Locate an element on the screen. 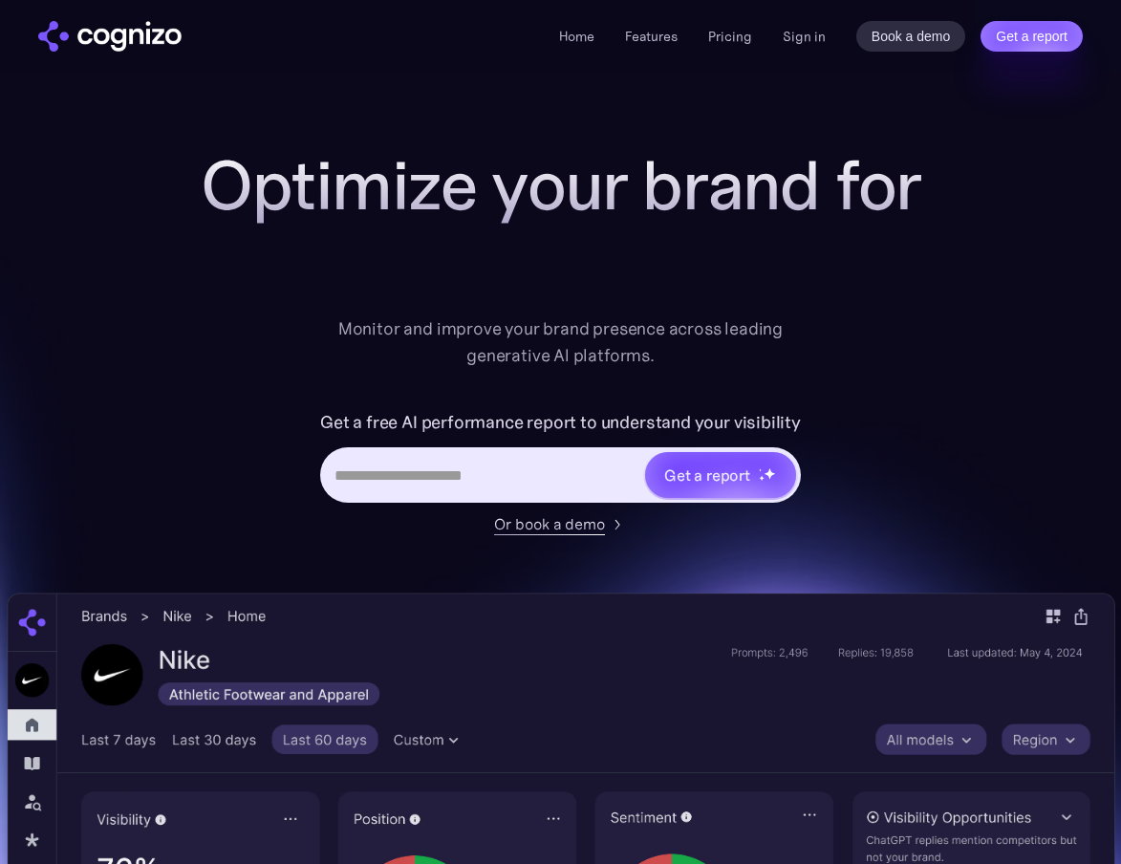 This screenshot has width=1121, height=864. a: Pricing is located at coordinates (730, 36).